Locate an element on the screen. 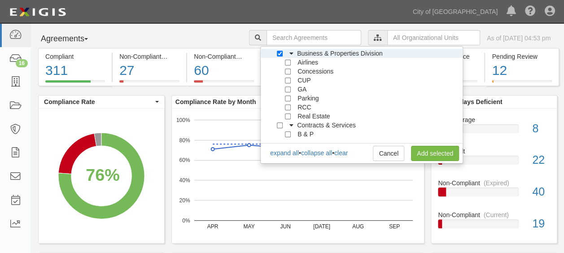 This screenshot has height=253, width=564. a: Cancel is located at coordinates (389, 154).